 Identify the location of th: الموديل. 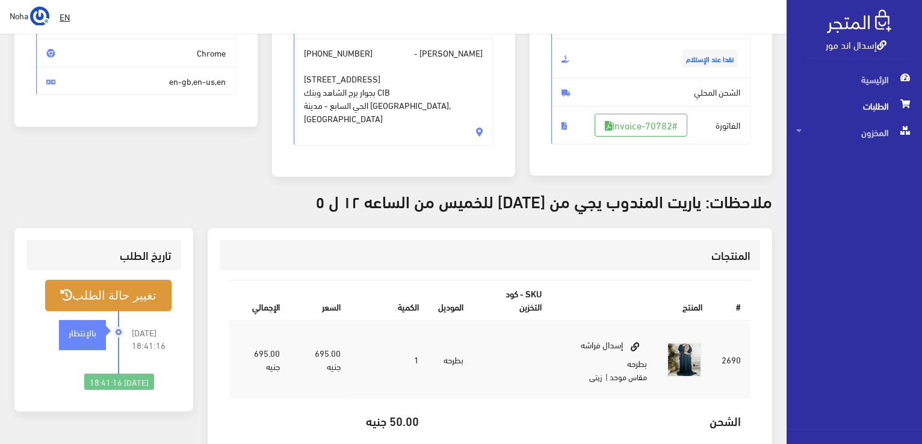
(451, 300).